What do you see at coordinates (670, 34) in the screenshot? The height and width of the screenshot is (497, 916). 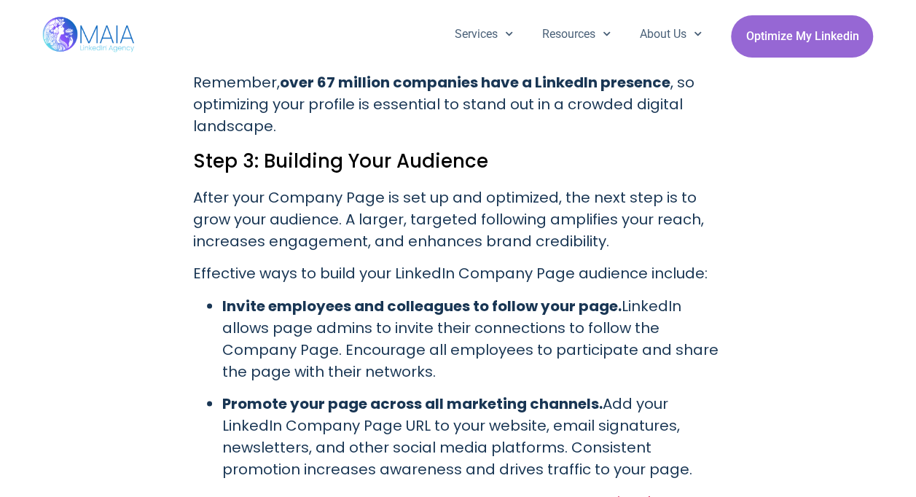 I see `a: About Us` at bounding box center [670, 34].